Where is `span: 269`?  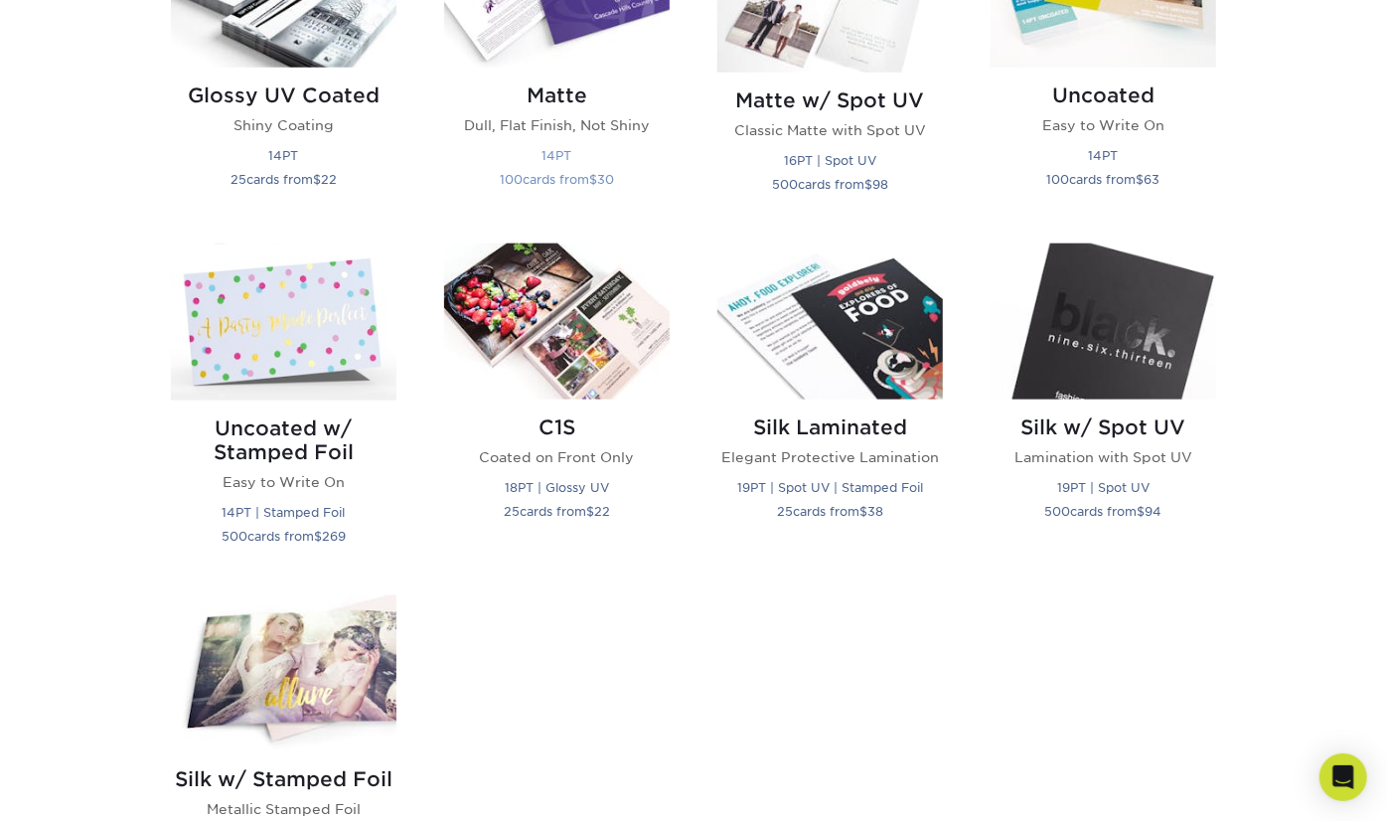
span: 269 is located at coordinates (334, 535).